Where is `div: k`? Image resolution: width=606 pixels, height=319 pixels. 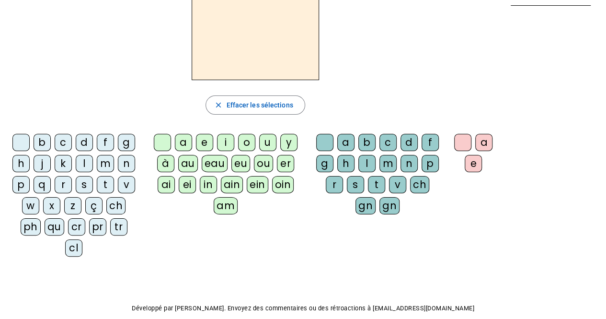 div: k is located at coordinates (63, 163).